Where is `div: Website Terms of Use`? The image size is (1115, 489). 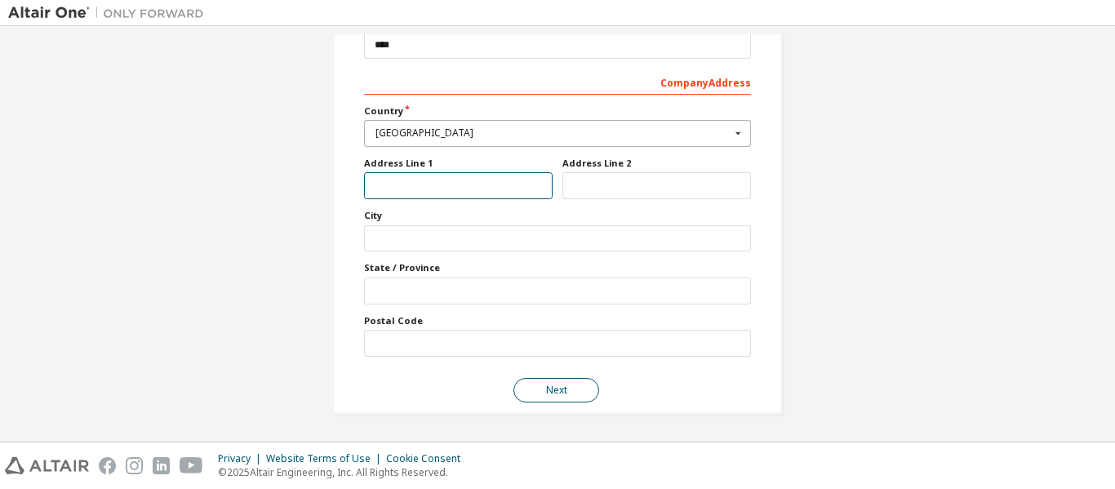
div: Website Terms of Use is located at coordinates (326, 459).